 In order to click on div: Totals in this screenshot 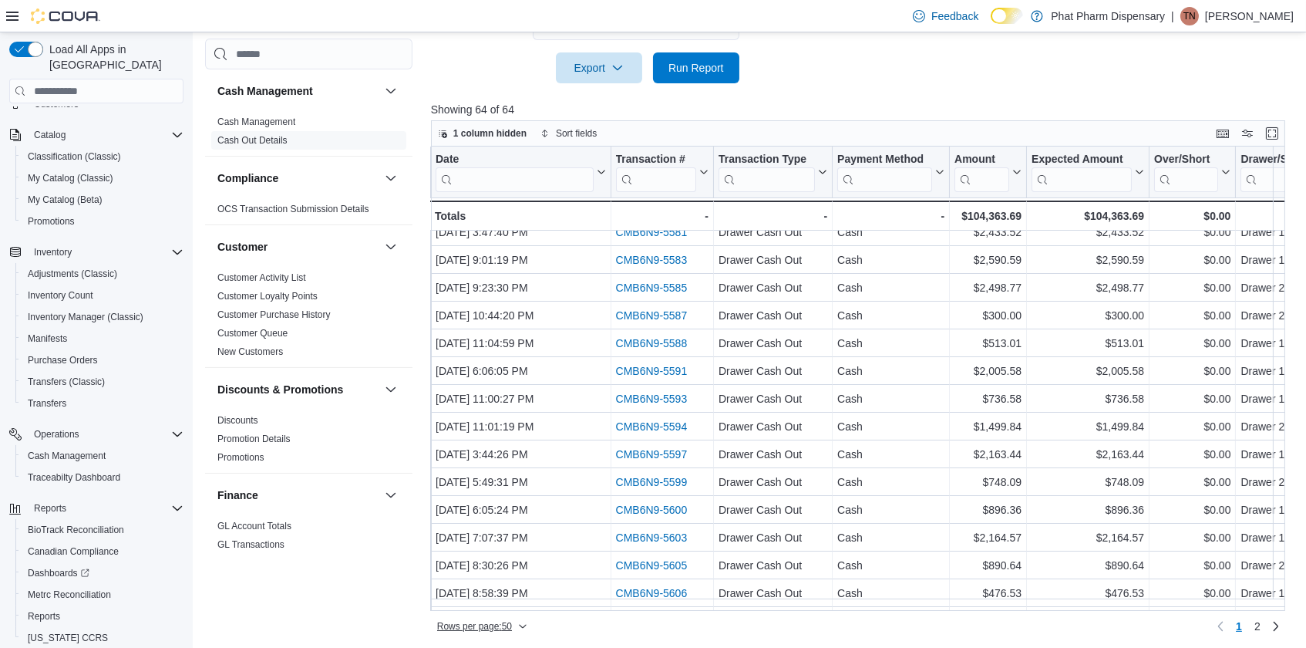, I will do `click(520, 216)`.